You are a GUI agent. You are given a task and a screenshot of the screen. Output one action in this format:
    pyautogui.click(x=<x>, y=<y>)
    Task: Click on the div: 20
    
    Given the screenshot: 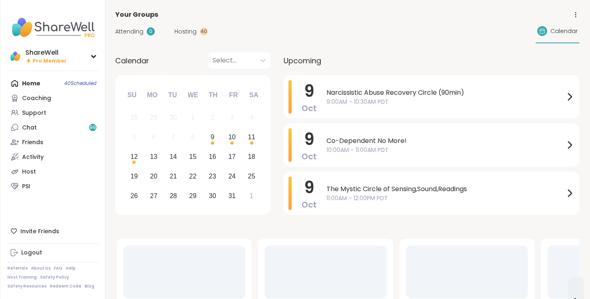 What is the action you would take?
    pyautogui.click(x=154, y=176)
    